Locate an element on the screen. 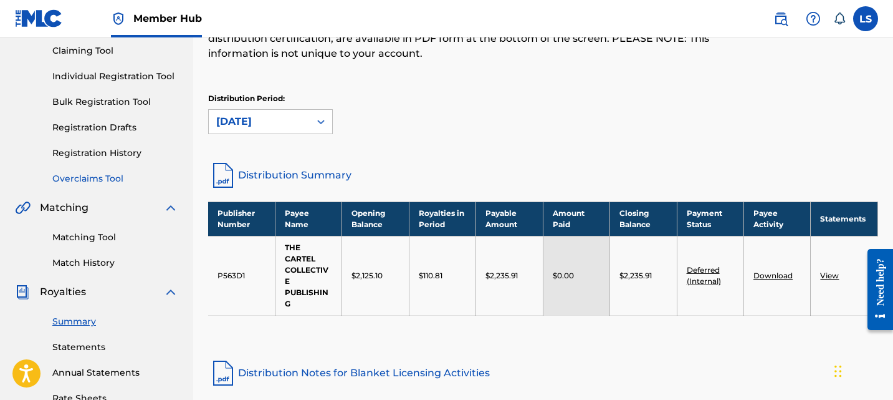 This screenshot has width=893, height=400. a: Download is located at coordinates (773, 275).